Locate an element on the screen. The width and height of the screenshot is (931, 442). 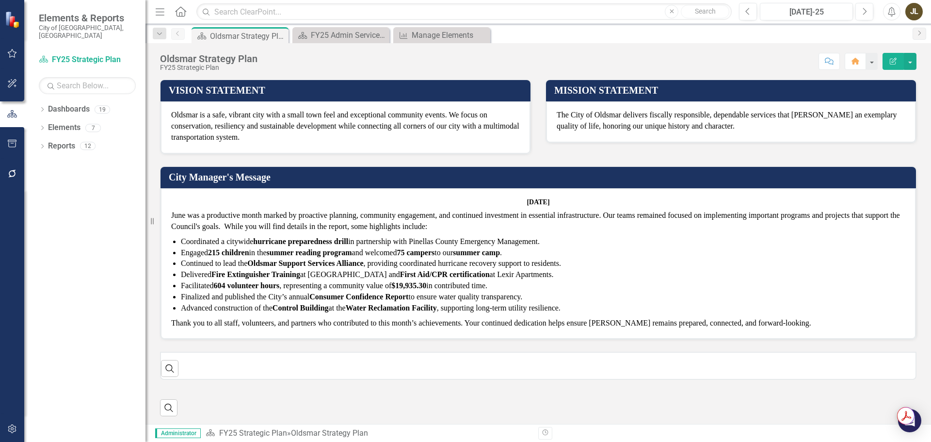
strong: Consumer Confidence Report is located at coordinates (359, 296).